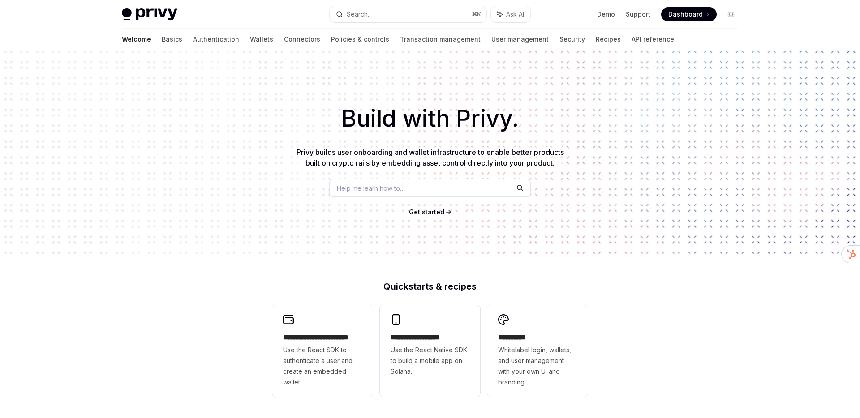 This screenshot has width=860, height=418. Describe the element at coordinates (652, 39) in the screenshot. I see `a: API reference` at that location.